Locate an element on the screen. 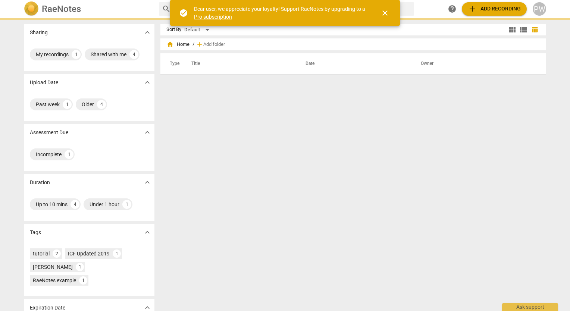 The height and width of the screenshot is (311, 570). span: search is located at coordinates (166, 9).